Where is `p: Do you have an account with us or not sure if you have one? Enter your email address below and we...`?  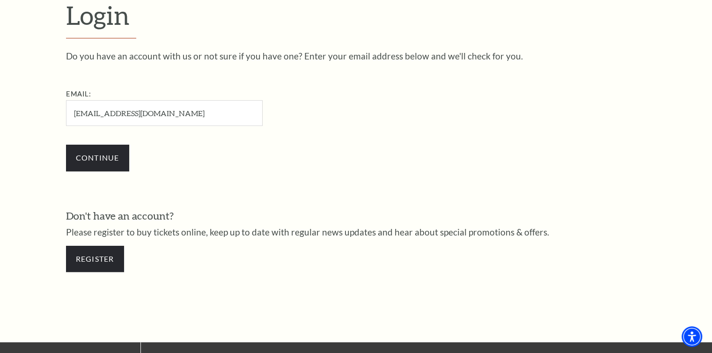
p: Do you have an account with us or not sure if you have one? Enter your email address below and we... is located at coordinates (356, 56).